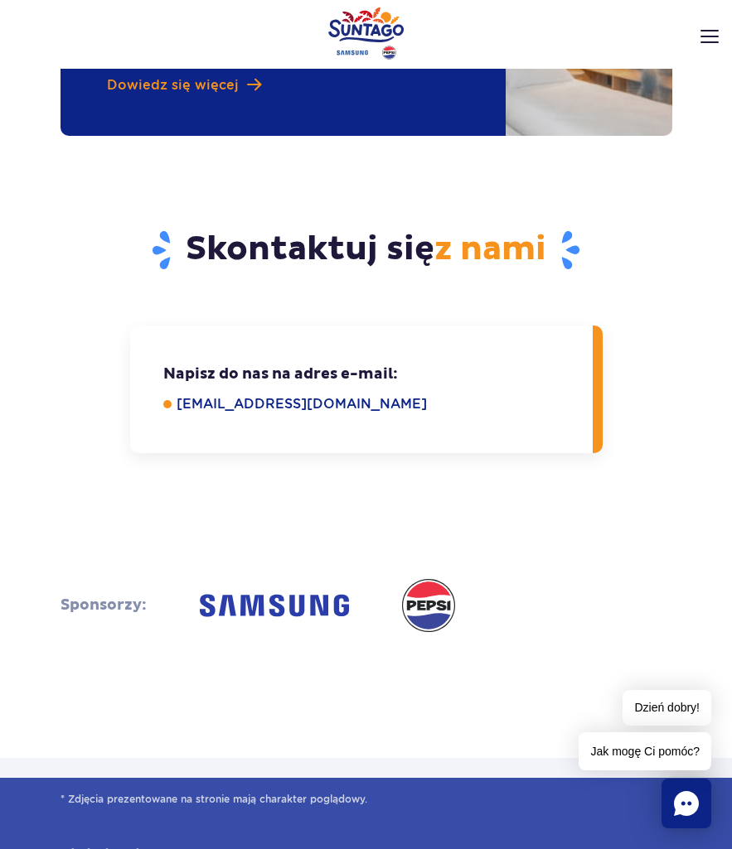 Image resolution: width=732 pixels, height=849 pixels. Describe the element at coordinates (366, 800) in the screenshot. I see `span: * Zdjęcia prezentowane na stronie mają charakter poglądowy.` at that location.